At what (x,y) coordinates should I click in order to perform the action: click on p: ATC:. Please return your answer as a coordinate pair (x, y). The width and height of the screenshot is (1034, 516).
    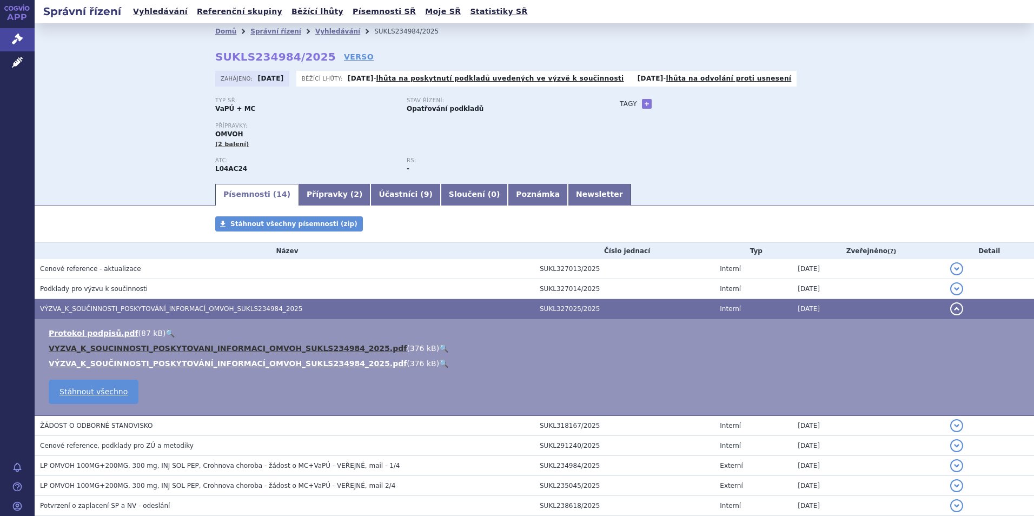
    Looking at the image, I should click on (305, 161).